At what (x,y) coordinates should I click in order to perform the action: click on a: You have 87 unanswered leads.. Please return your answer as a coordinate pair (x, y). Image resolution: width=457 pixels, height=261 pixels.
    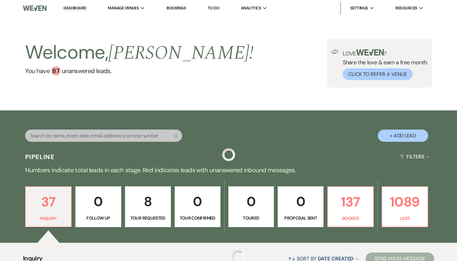
    Looking at the image, I should click on (139, 71).